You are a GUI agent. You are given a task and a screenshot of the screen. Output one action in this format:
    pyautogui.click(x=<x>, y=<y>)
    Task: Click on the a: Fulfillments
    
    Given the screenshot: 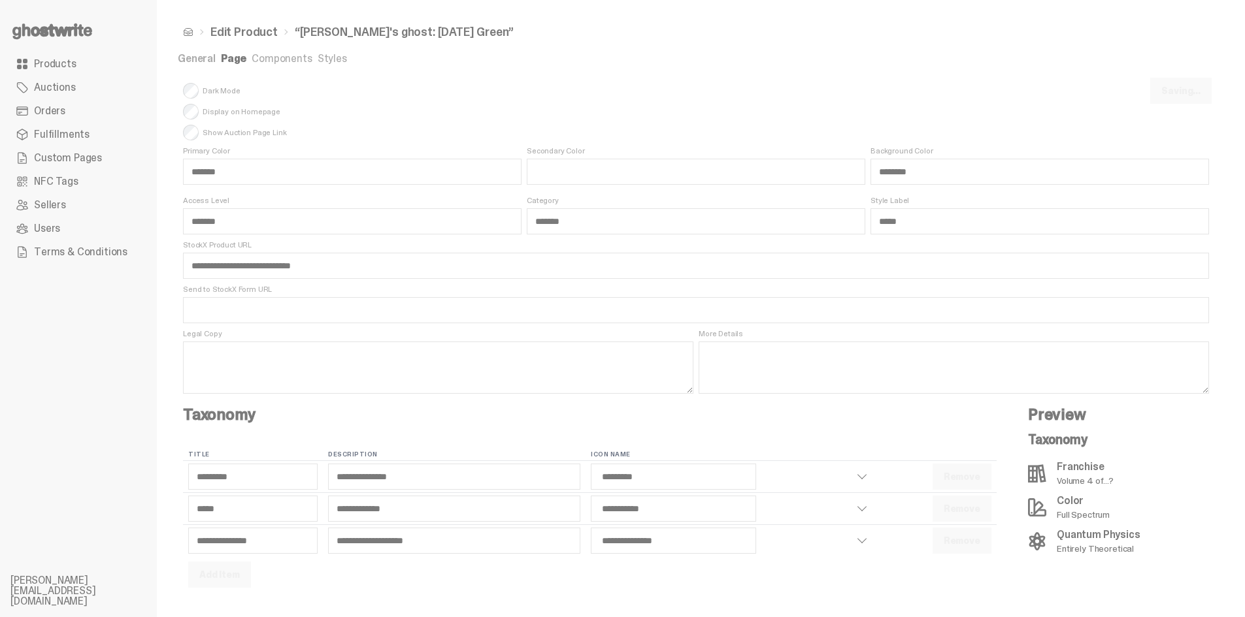 What is the action you would take?
    pyautogui.click(x=78, y=135)
    